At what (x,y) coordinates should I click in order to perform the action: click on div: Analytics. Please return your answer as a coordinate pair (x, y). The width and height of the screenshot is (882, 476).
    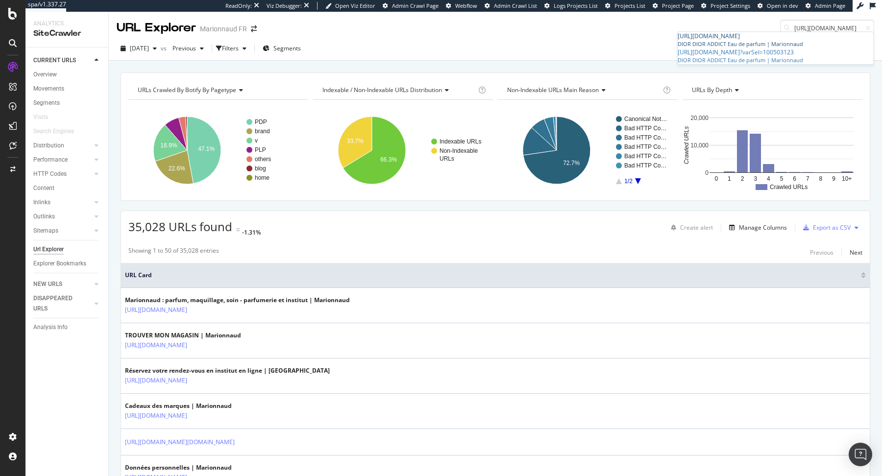
    Looking at the image, I should click on (67, 24).